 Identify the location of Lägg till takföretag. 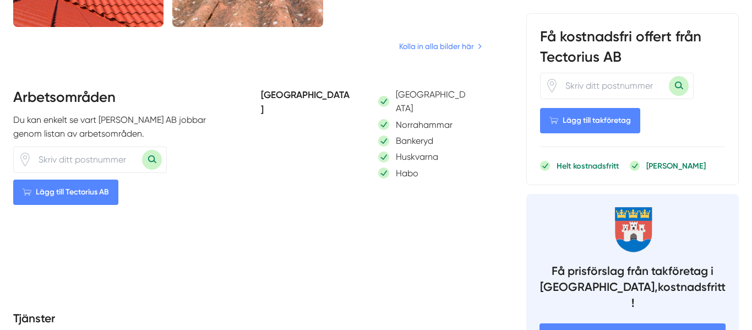
(590, 121).